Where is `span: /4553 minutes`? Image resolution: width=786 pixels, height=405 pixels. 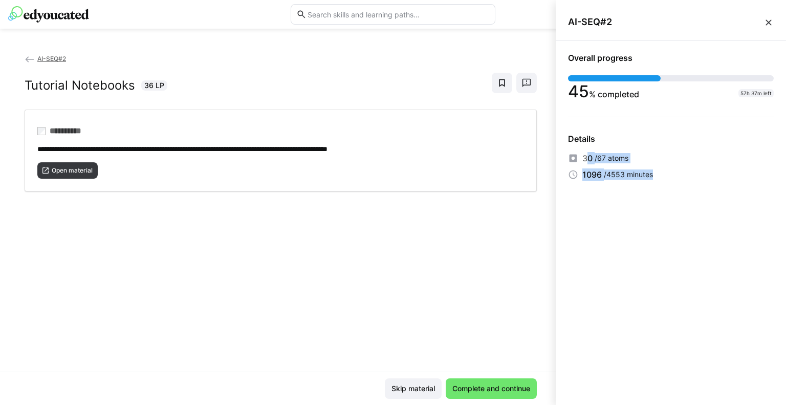 span: /4553 minutes is located at coordinates (628, 174).